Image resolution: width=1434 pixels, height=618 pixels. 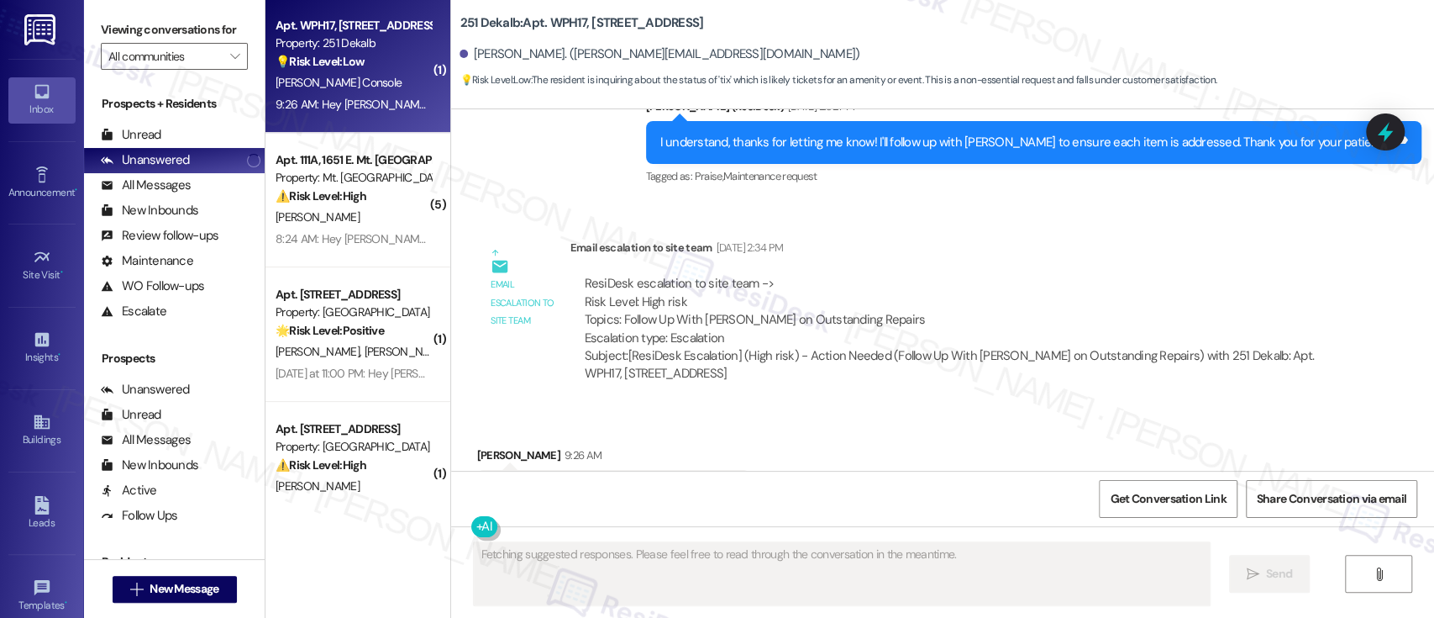 What do you see at coordinates (495, 80) in the screenshot?
I see `strong: 💡 Risk Level: Low` at bounding box center [495, 80].